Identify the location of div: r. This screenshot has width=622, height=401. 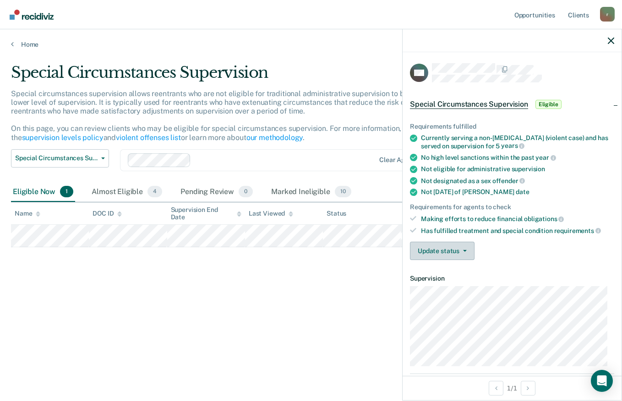
(607, 14).